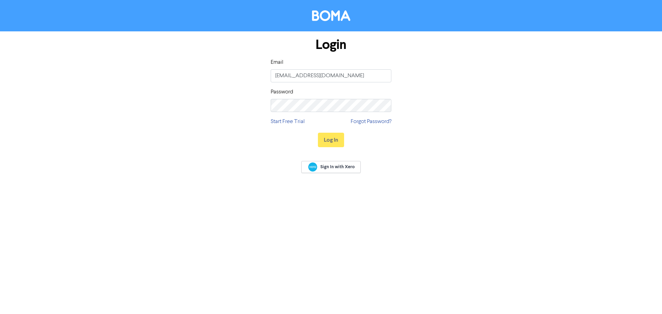  I want to click on label: Email, so click(277, 62).